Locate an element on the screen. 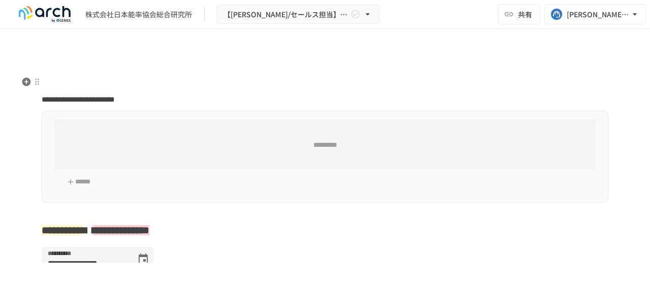  img: logo-default@2x-9cf2c760.svg is located at coordinates (45, 14).